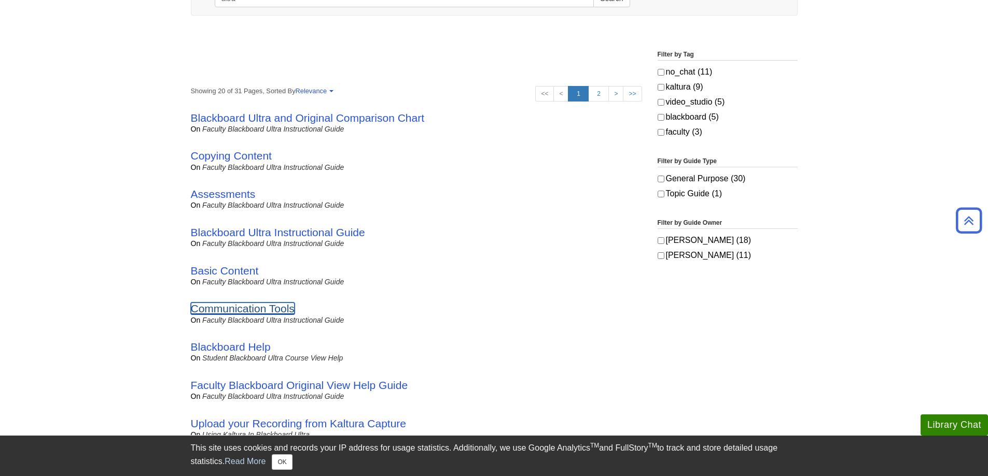 The image size is (988, 476). Describe the element at coordinates (661, 132) in the screenshot. I see `input: faculty (3)` at that location.